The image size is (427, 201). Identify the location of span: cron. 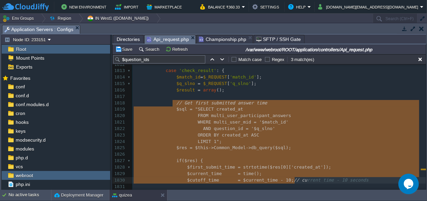
(20, 113).